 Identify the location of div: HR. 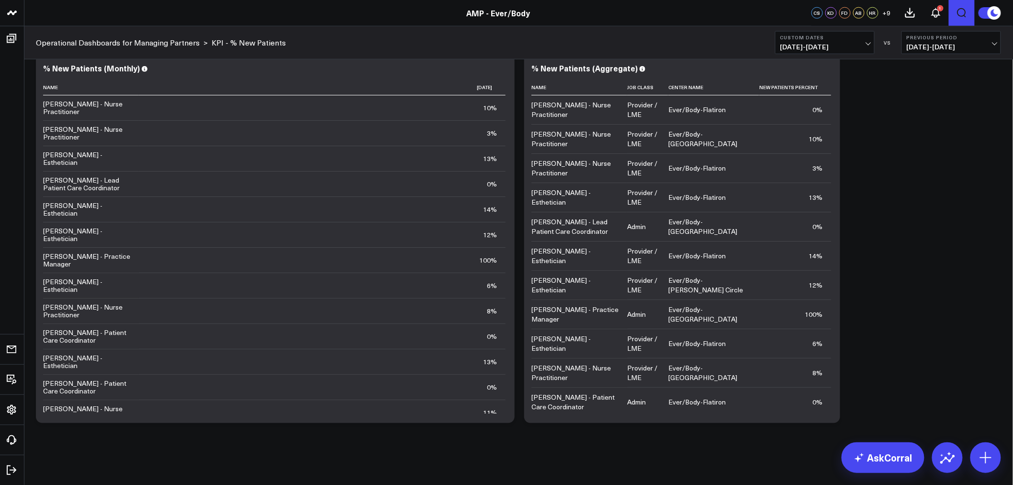
(873, 13).